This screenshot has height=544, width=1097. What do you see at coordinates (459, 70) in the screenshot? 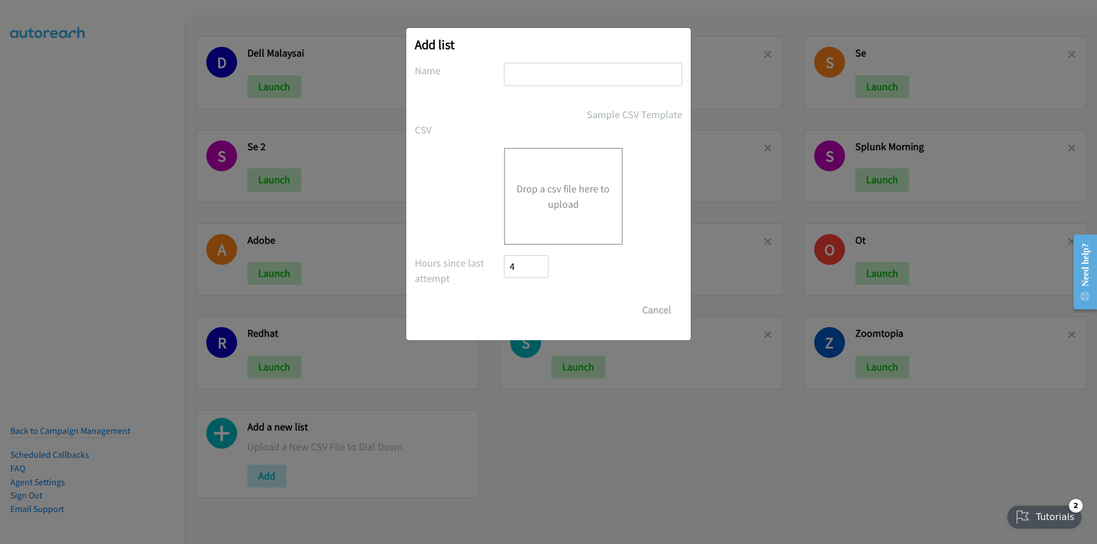
I see `label: Name` at bounding box center [459, 70].